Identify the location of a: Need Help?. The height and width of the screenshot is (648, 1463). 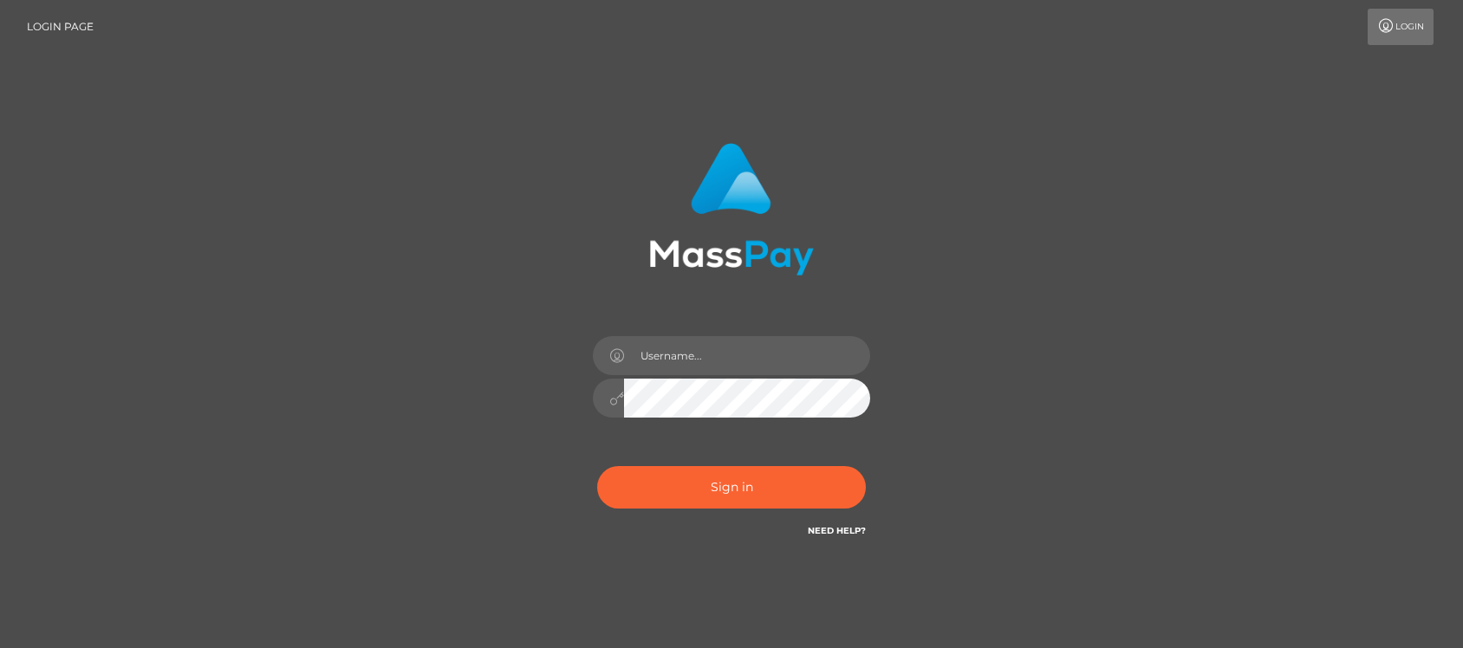
(836, 530).